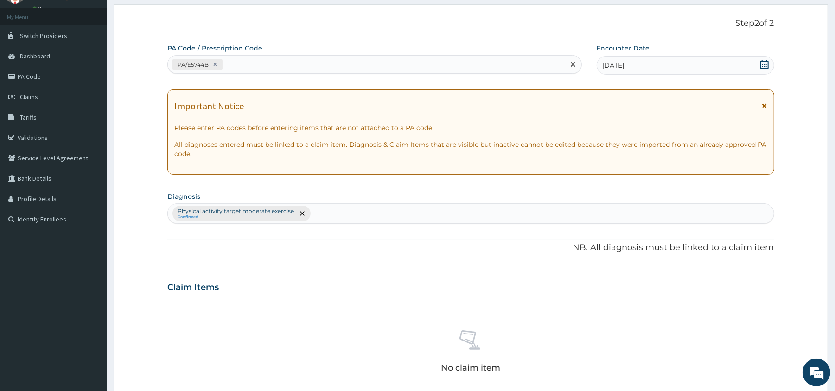 This screenshot has width=835, height=391. Describe the element at coordinates (471, 368) in the screenshot. I see `p: No claim item` at that location.